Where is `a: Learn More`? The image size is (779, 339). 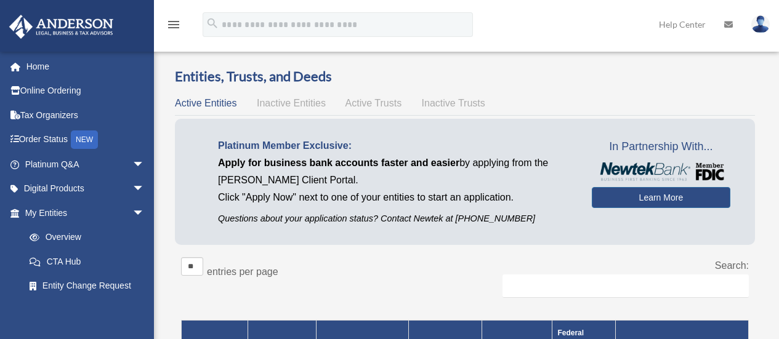
a: Learn More is located at coordinates (661, 198).